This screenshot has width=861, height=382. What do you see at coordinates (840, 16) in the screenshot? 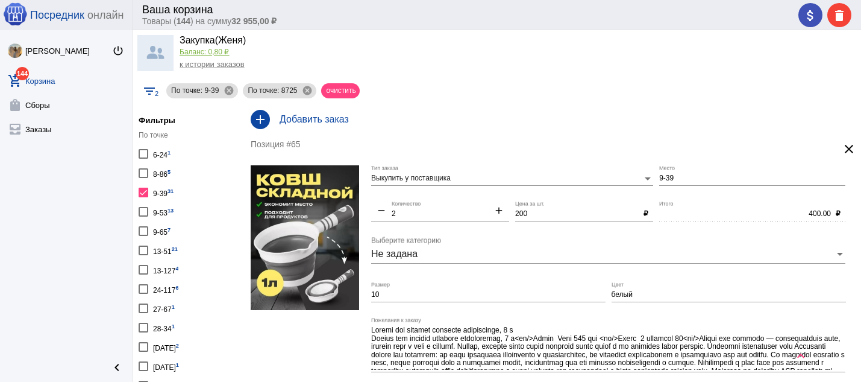
I see `mat-icon: delete` at bounding box center [840, 16].